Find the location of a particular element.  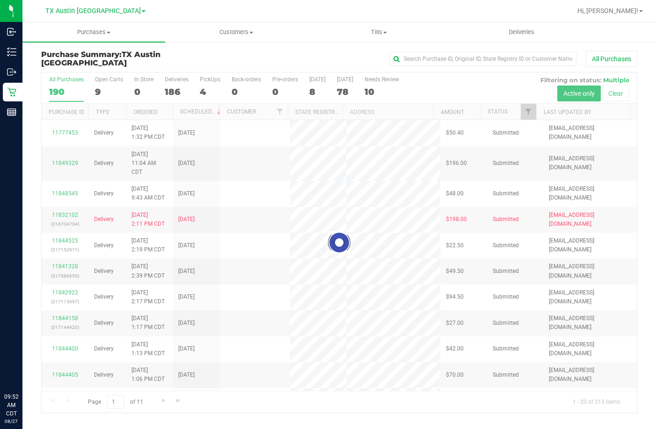

a: Customers is located at coordinates (236, 32).